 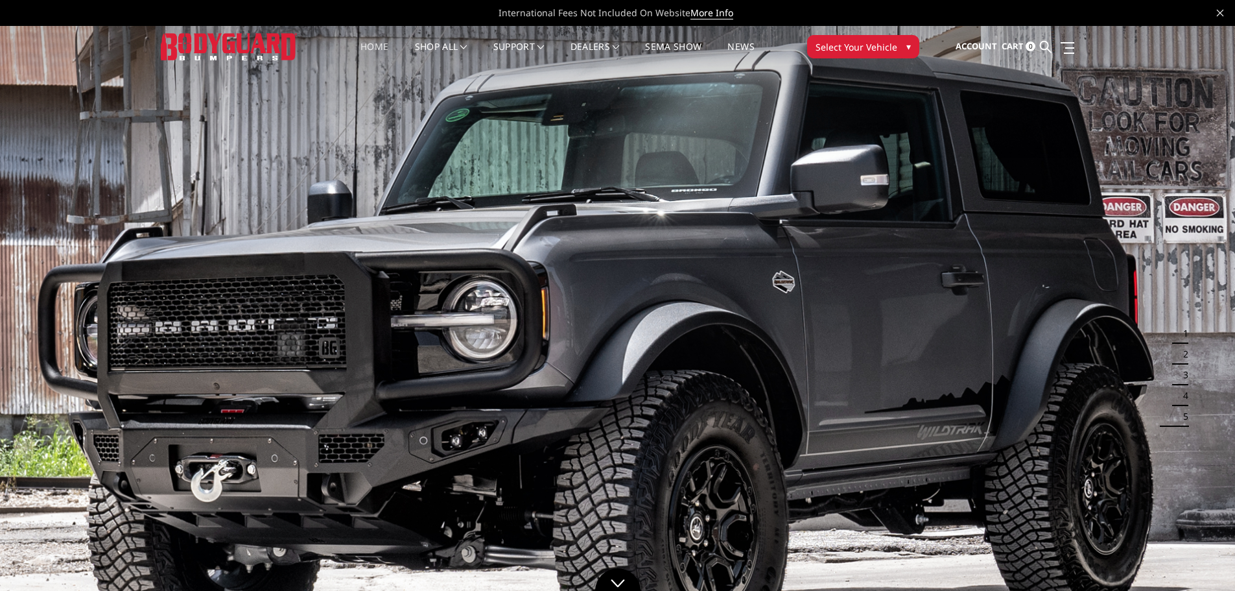 What do you see at coordinates (712, 13) in the screenshot?
I see `a: More Info` at bounding box center [712, 13].